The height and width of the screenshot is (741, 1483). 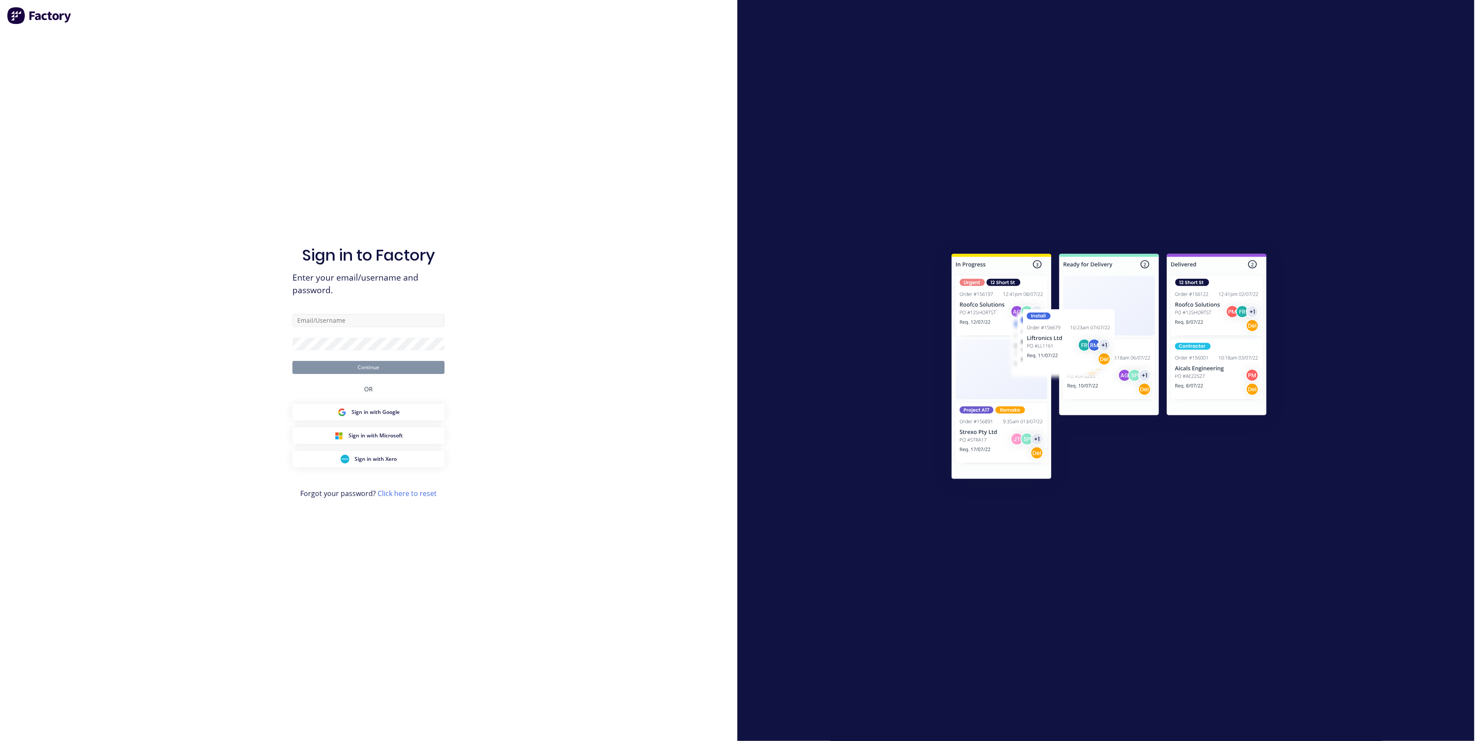 I want to click on button: Continue, so click(x=368, y=368).